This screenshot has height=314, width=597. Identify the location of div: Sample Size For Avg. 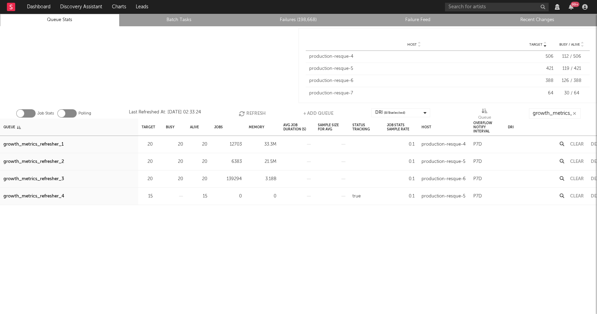
(332, 127).